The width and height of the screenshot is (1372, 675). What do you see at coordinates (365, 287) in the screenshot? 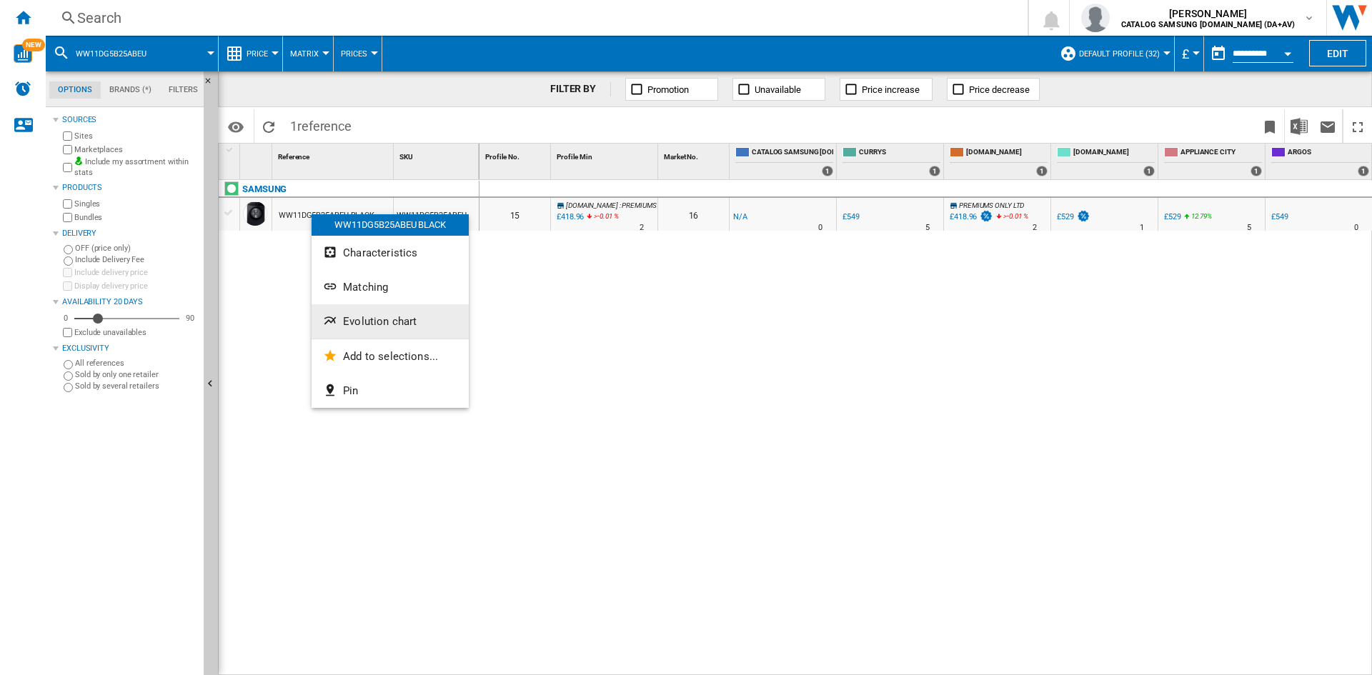
I see `span: Matching` at bounding box center [365, 287].